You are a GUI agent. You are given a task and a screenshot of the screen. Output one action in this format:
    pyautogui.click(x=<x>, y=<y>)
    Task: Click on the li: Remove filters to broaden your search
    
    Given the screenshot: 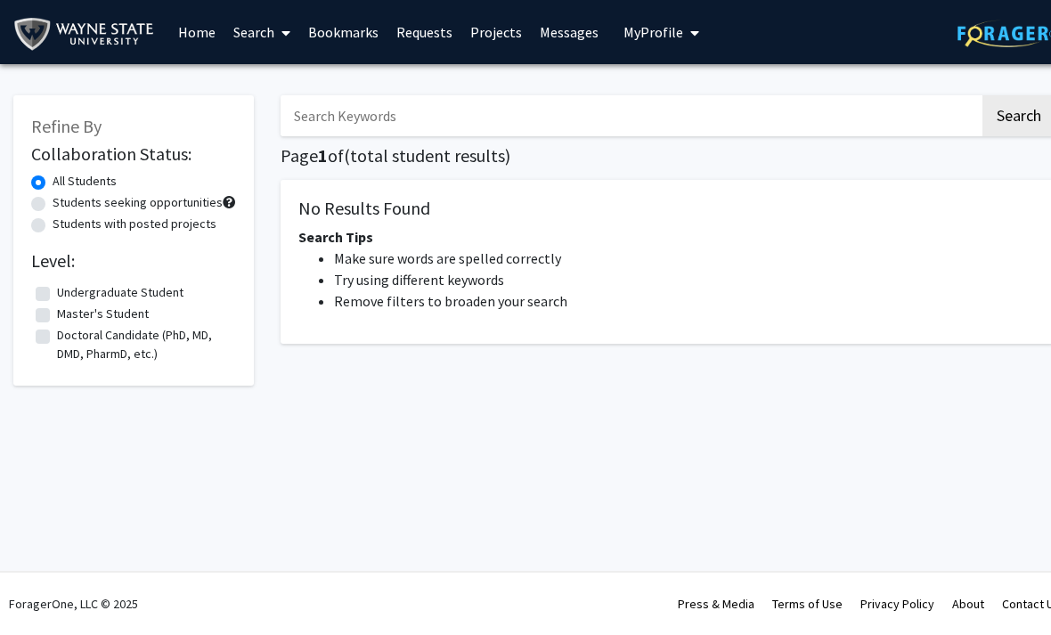 What is the action you would take?
    pyautogui.click(x=686, y=301)
    